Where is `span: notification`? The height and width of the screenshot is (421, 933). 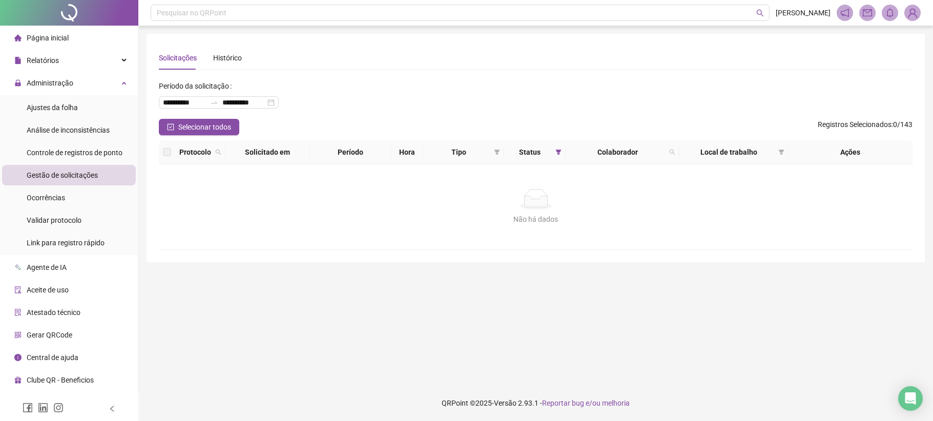
span: notification is located at coordinates (845, 13).